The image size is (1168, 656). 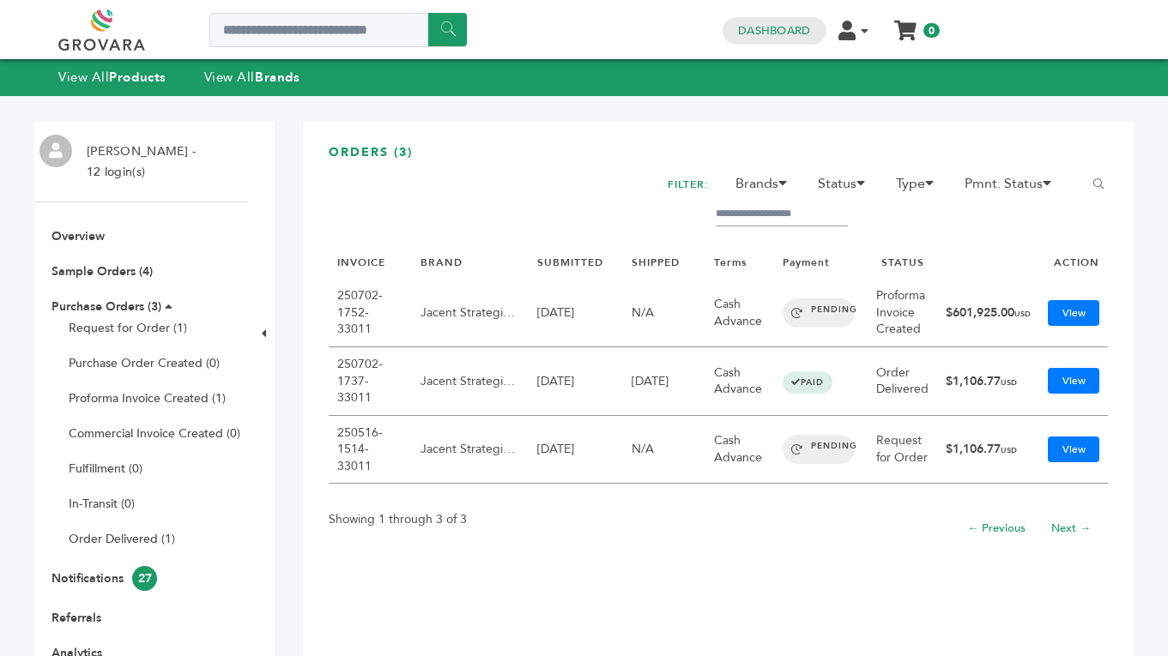 I want to click on a: INVOICE, so click(x=361, y=263).